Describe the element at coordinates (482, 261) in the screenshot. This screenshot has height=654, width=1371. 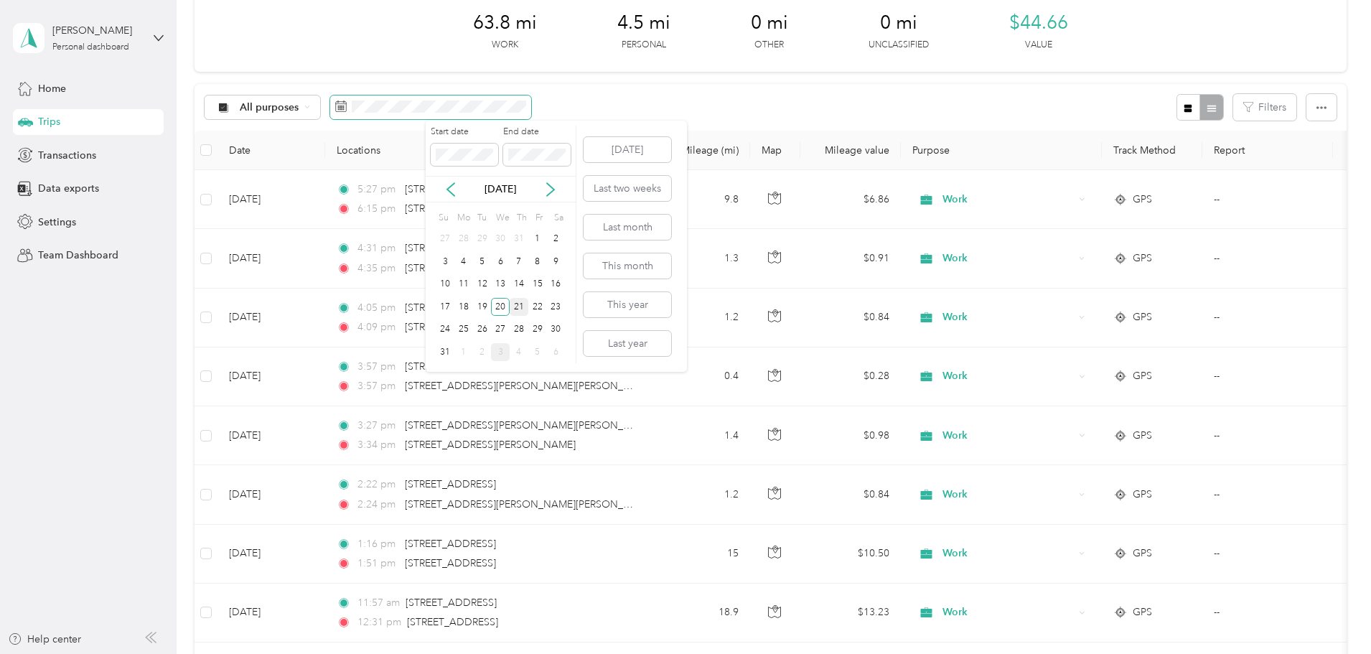
I see `div: 5` at that location.